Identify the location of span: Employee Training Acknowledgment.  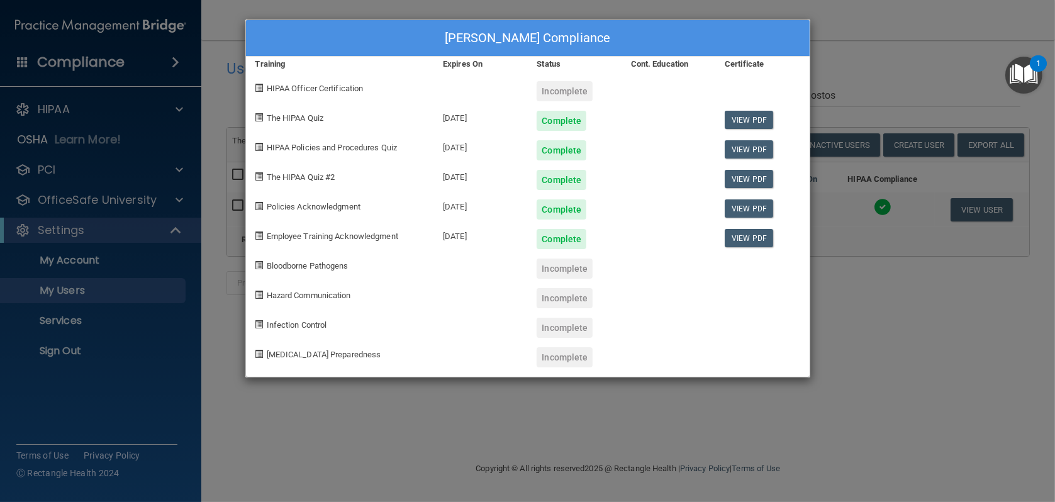
(332, 236).